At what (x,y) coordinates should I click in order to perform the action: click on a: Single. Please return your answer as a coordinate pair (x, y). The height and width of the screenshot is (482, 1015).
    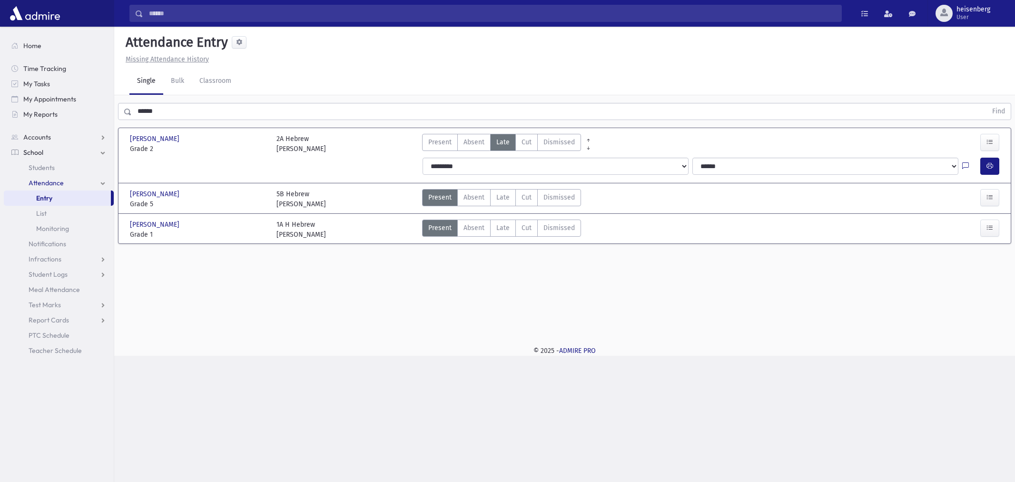
    Looking at the image, I should click on (146, 81).